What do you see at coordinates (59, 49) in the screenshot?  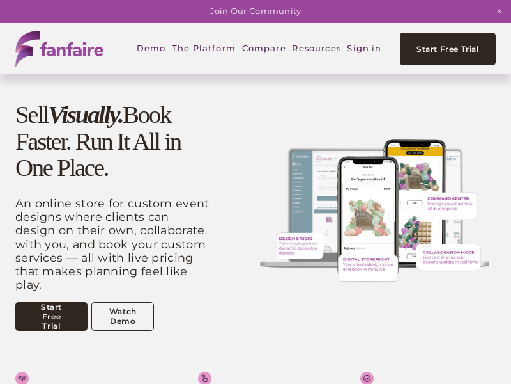 I see `img: fanfaire` at bounding box center [59, 49].